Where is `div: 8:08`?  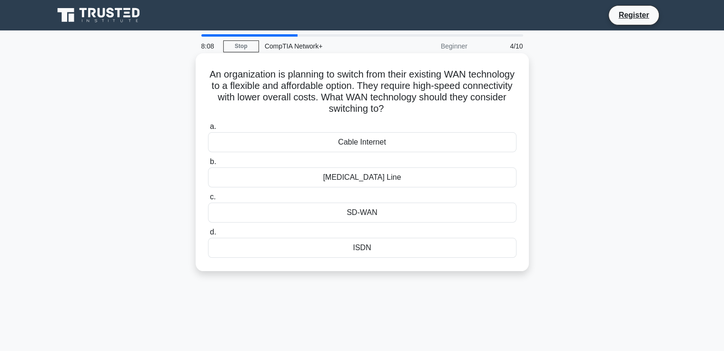
div: 8:08 is located at coordinates (209, 46).